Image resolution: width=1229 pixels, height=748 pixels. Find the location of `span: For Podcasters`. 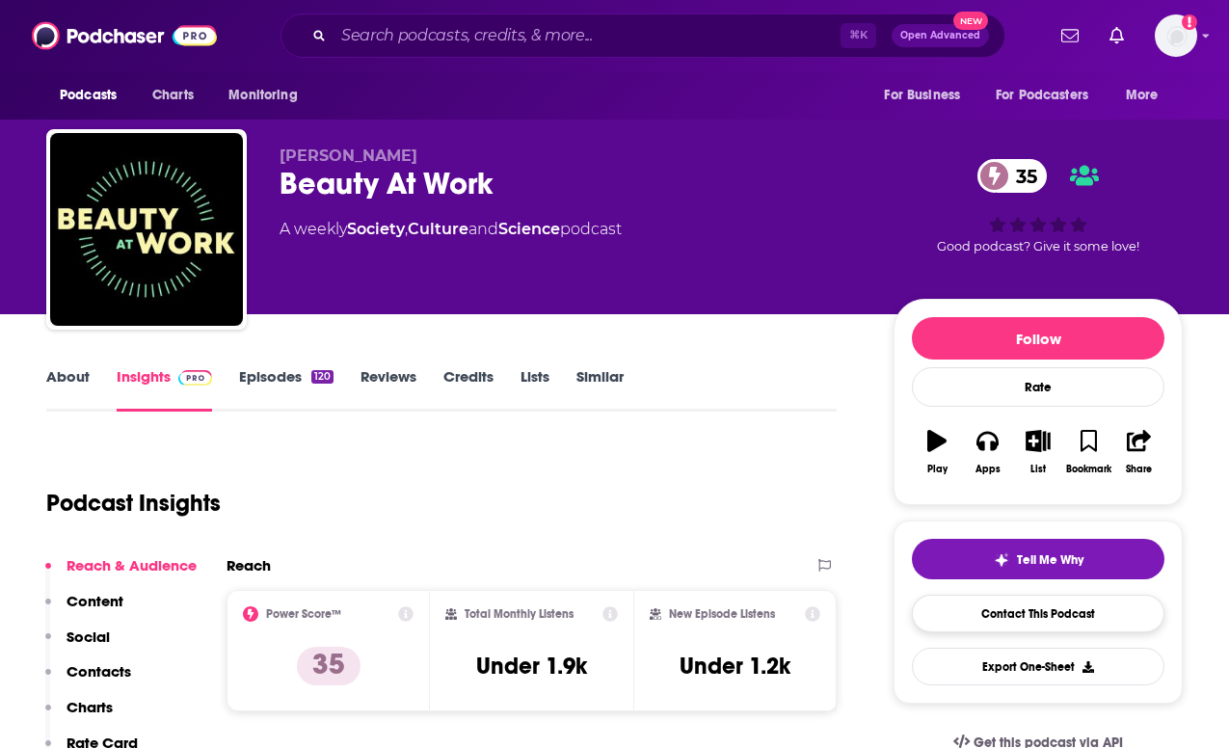

span: For Podcasters is located at coordinates (1042, 95).